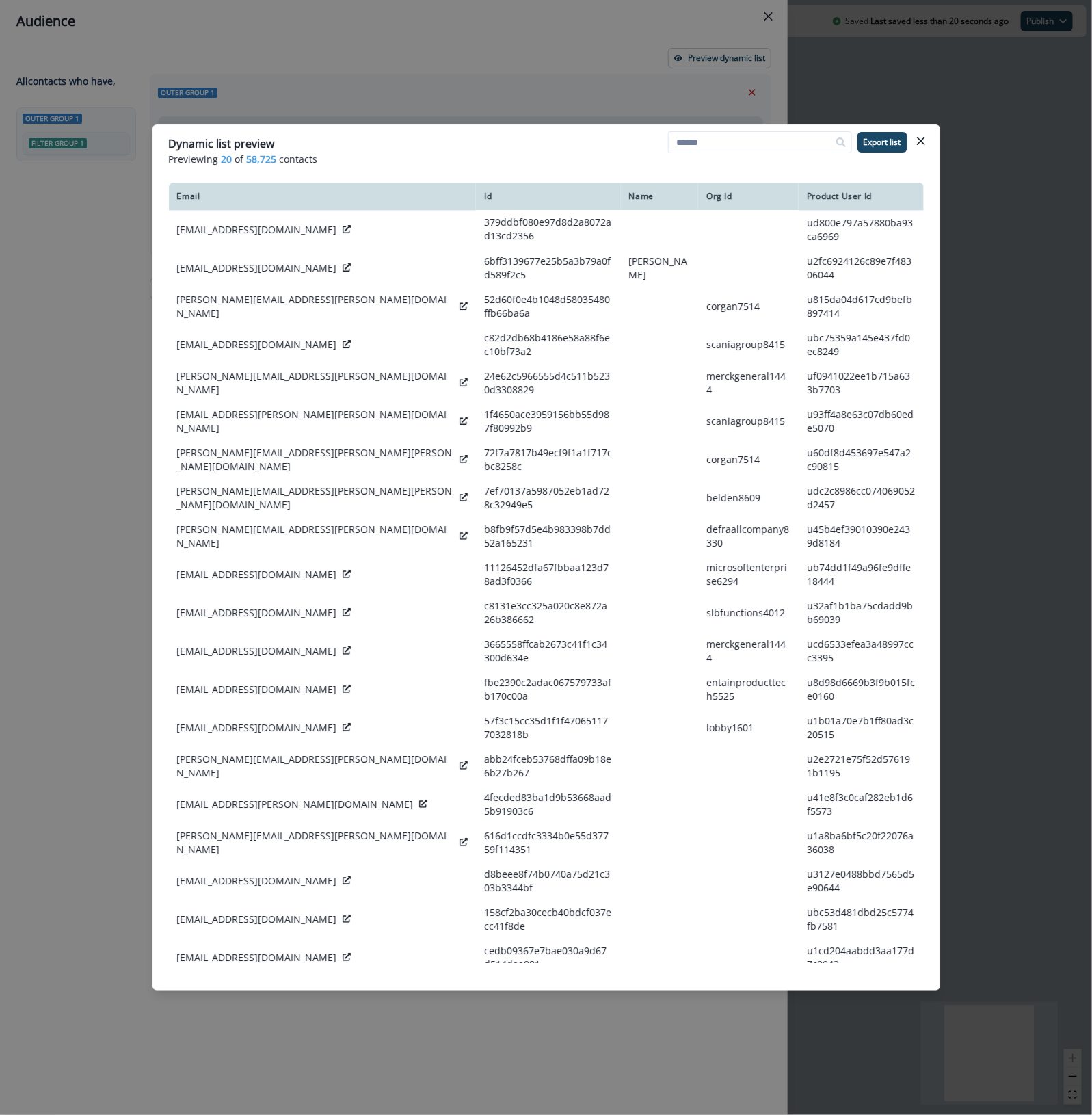  Describe the element at coordinates (860, 383) in the screenshot. I see `td: uf0941022ee1b715a633b7703` at that location.